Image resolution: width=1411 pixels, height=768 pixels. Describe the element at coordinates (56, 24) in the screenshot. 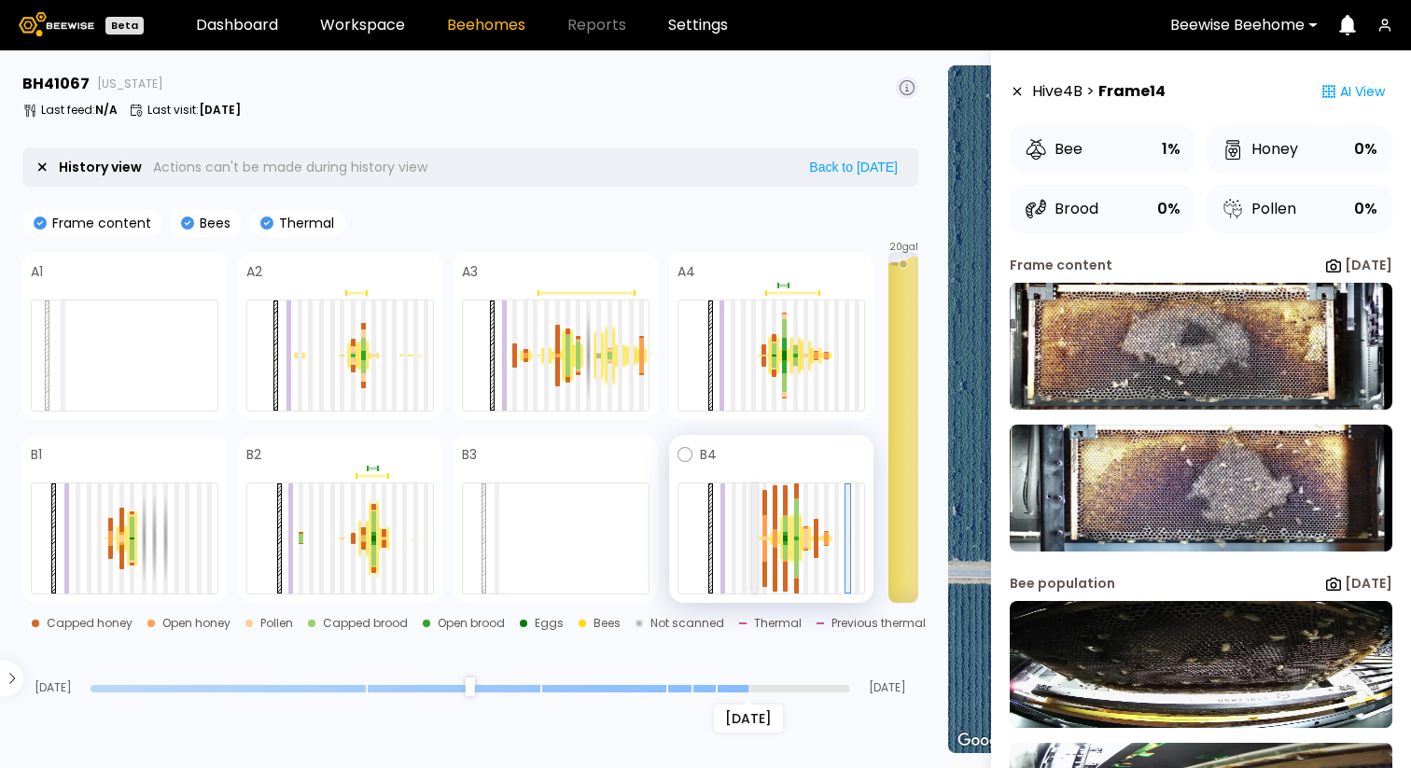

I see `img: Beewise logo` at that location.